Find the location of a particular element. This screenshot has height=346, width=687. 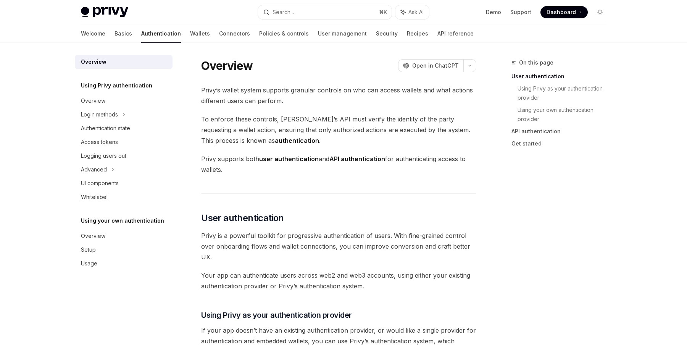

button: Search...⌘K is located at coordinates (325, 12).